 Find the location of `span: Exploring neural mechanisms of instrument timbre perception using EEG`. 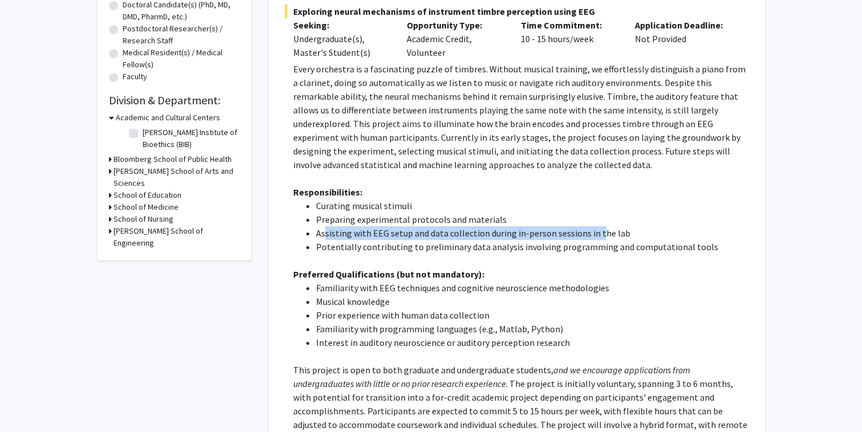

span: Exploring neural mechanisms of instrument timbre perception using EEG is located at coordinates (517, 11).